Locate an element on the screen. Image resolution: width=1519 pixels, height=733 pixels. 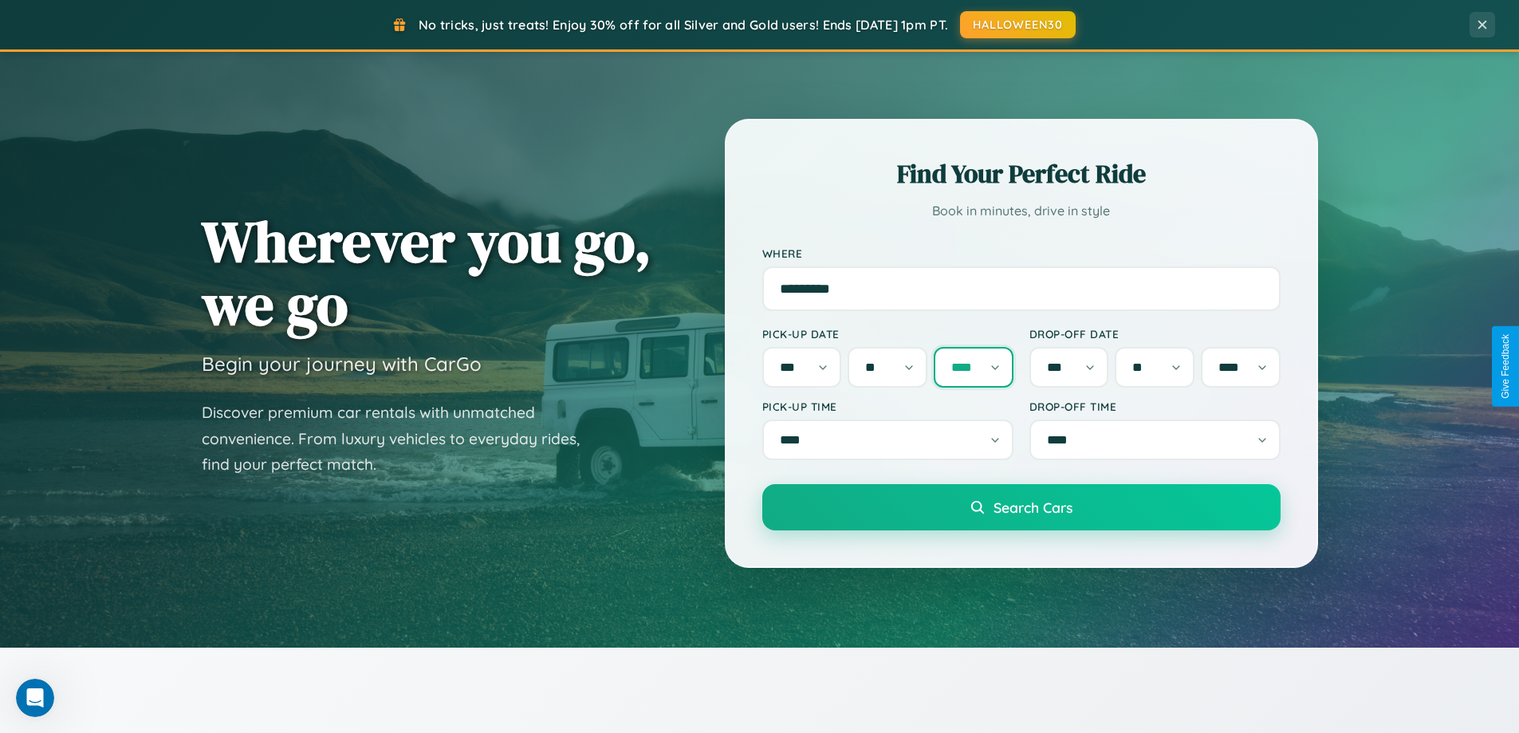
label: Drop-off Date is located at coordinates (1154, 333).